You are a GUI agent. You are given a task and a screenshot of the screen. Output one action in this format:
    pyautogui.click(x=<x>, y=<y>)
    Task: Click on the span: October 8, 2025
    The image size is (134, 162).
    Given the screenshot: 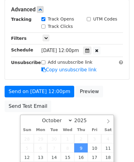 What is the action you would take?
    pyautogui.click(x=67, y=148)
    